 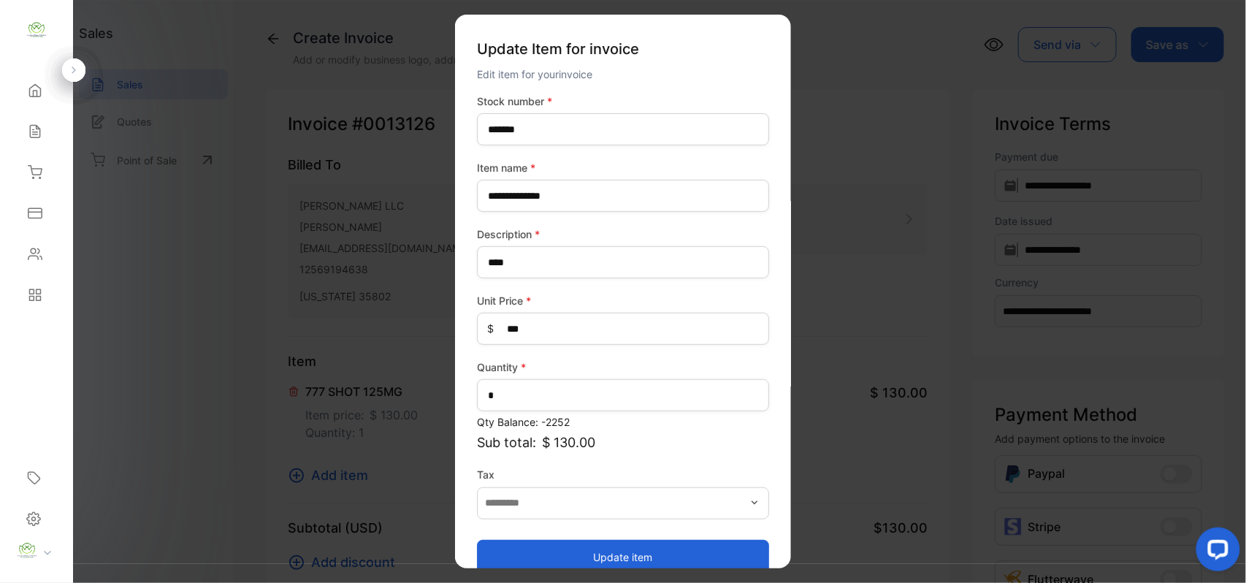 I want to click on img: logo, so click(x=37, y=30).